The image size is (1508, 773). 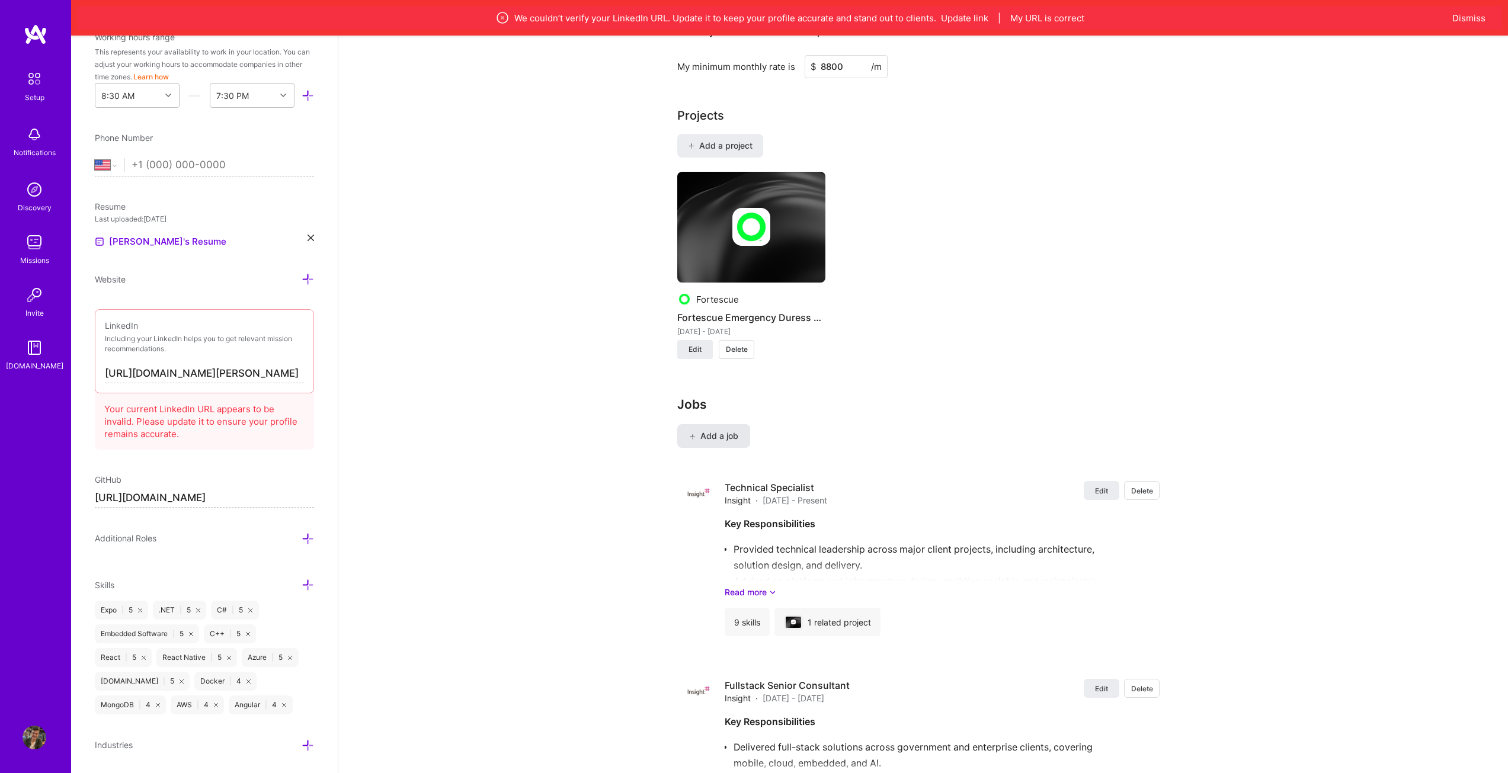 I want to click on div: Notifications, so click(x=34, y=152).